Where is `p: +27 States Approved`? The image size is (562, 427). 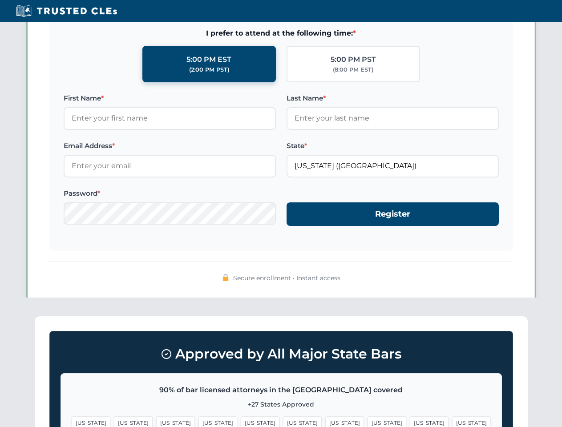
p: +27 States Approved is located at coordinates (281, 404).